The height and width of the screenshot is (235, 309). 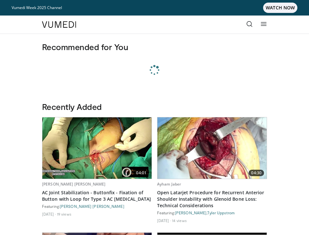 What do you see at coordinates (256, 173) in the screenshot?
I see `span: 04:30` at bounding box center [256, 173].